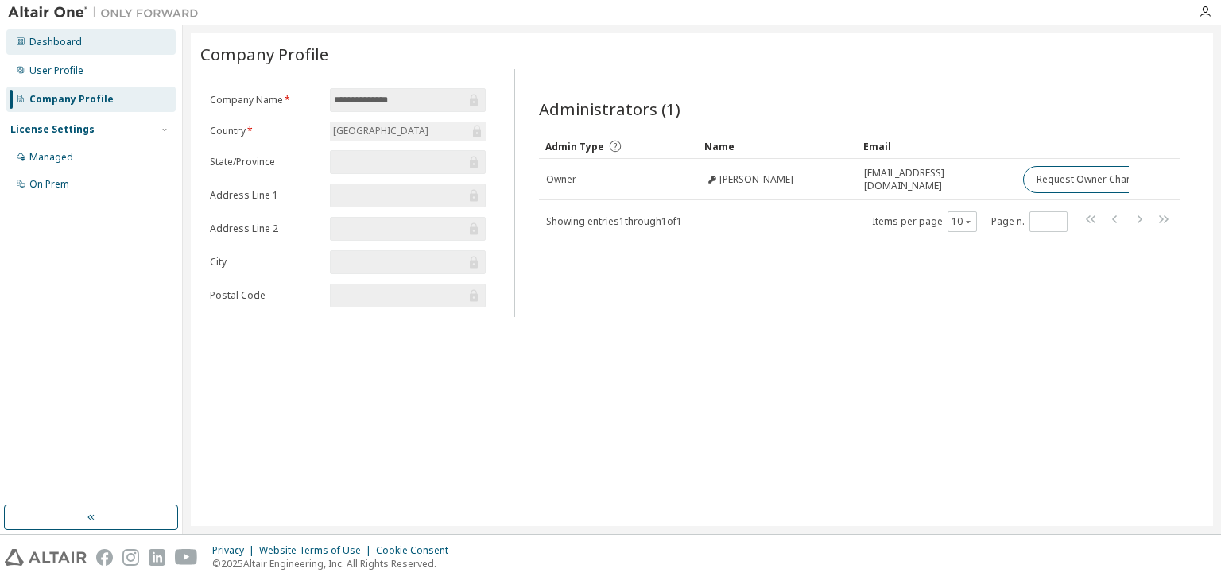 The height and width of the screenshot is (580, 1221). I want to click on img: linkedin.svg, so click(157, 557).